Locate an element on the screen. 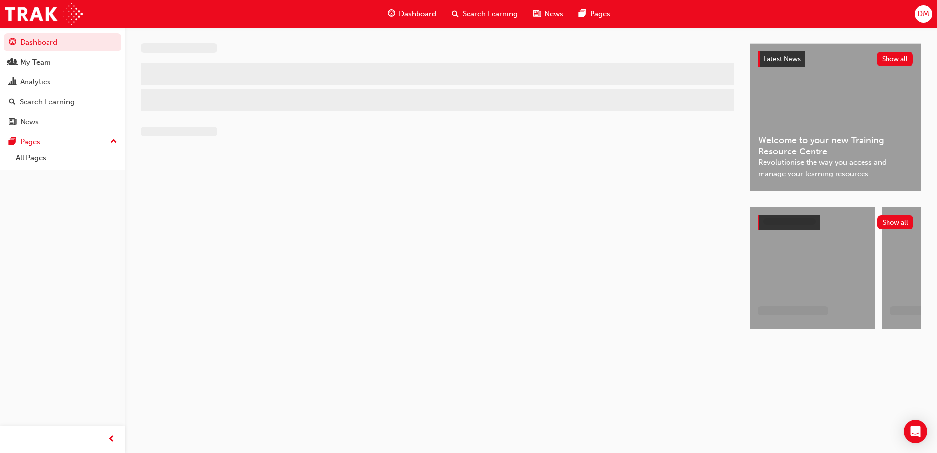 The height and width of the screenshot is (453, 937). div: My Team is located at coordinates (35, 62).